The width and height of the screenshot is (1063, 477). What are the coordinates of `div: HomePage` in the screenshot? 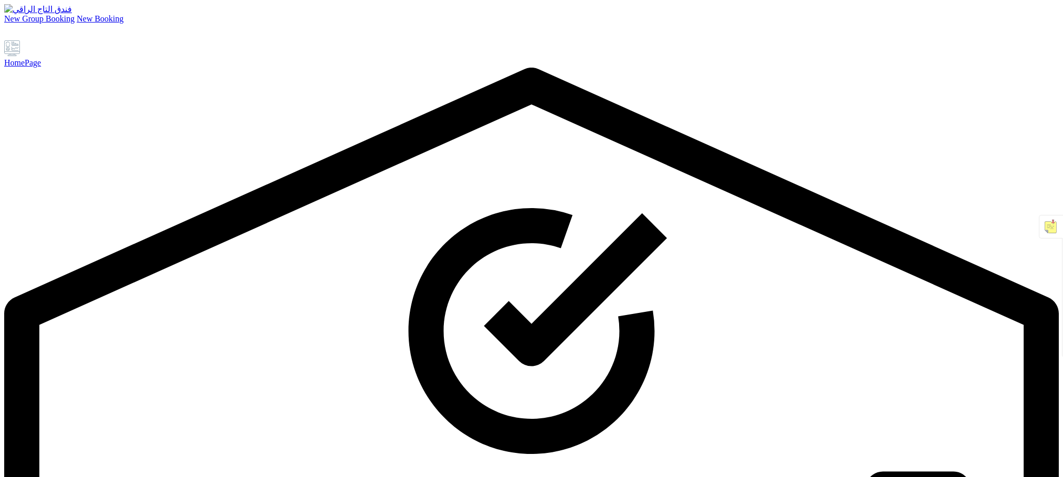 It's located at (531, 63).